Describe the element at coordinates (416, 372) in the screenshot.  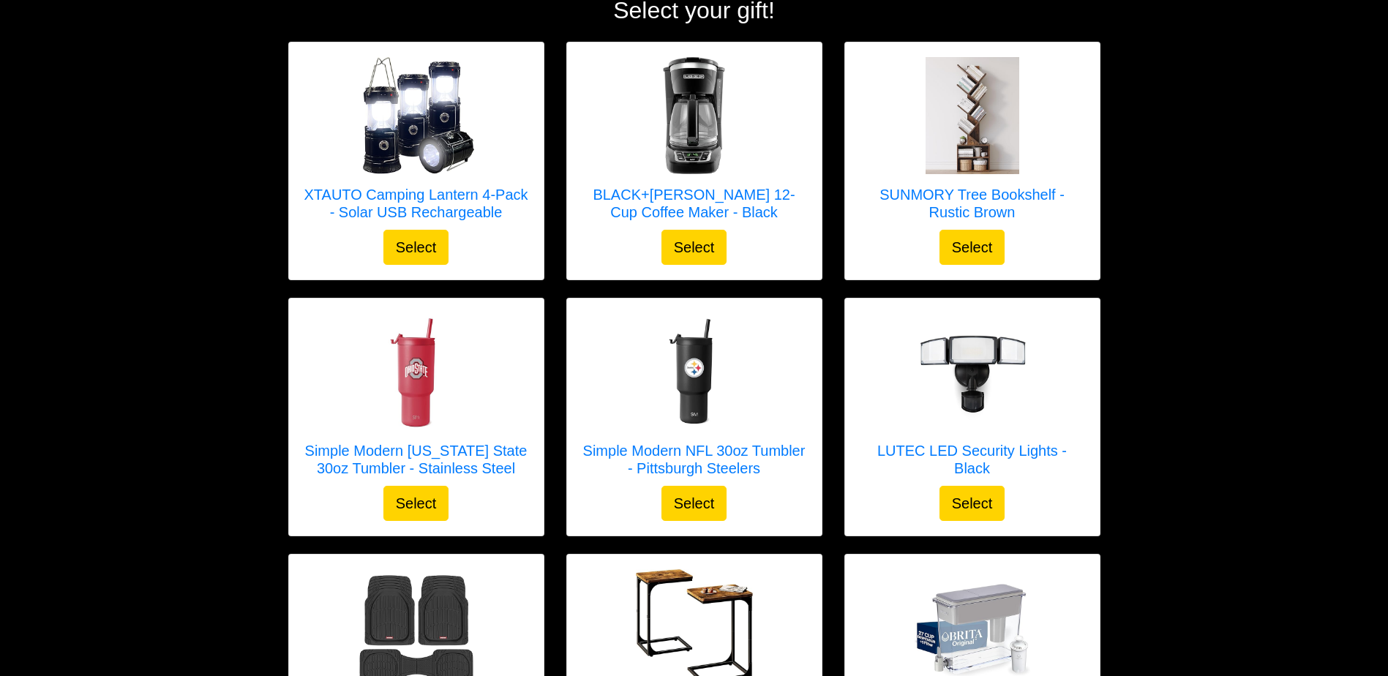
I see `img: Simple Modern Ohio State 30oz Tumbler - Stainless Steel` at that location.